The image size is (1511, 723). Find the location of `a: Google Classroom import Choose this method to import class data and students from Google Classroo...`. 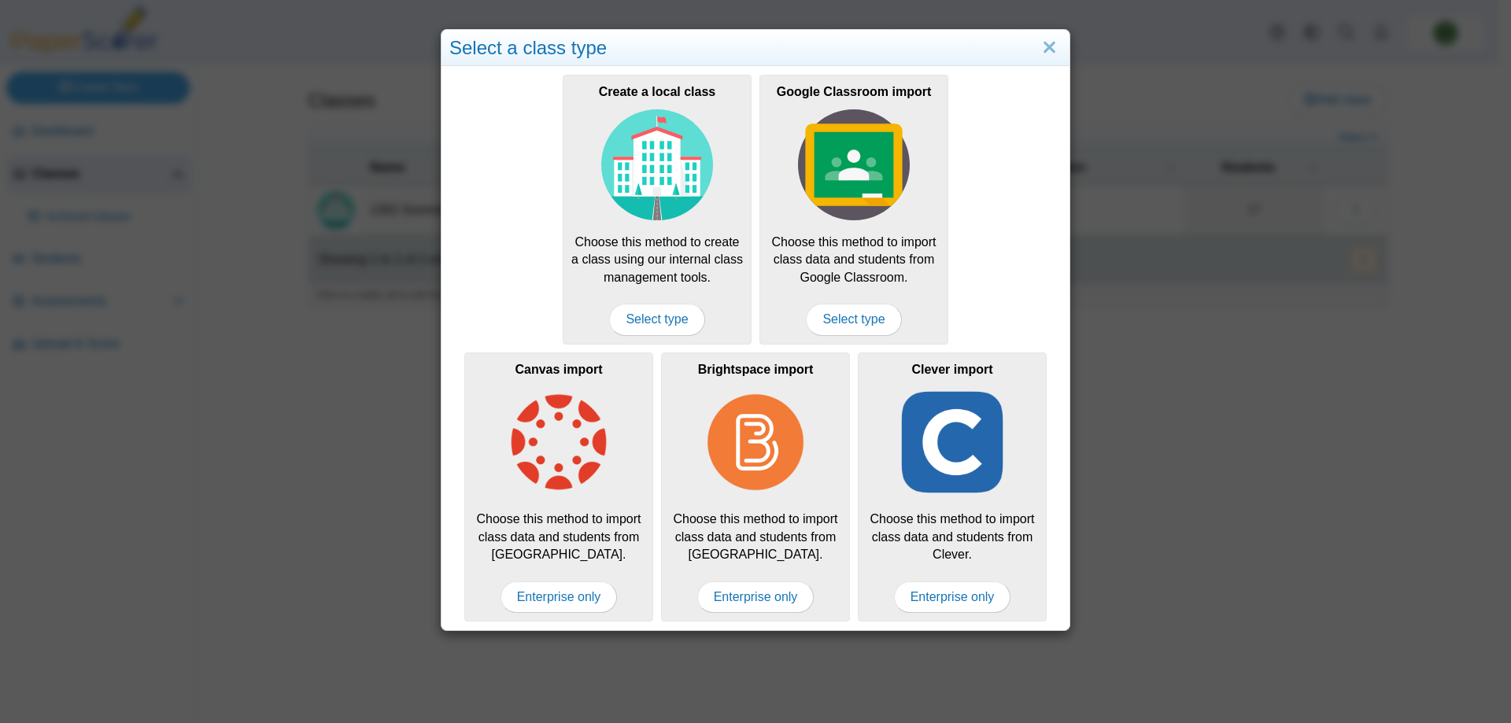

a: Google Classroom import Choose this method to import class data and students from Google Classroo... is located at coordinates (854, 209).